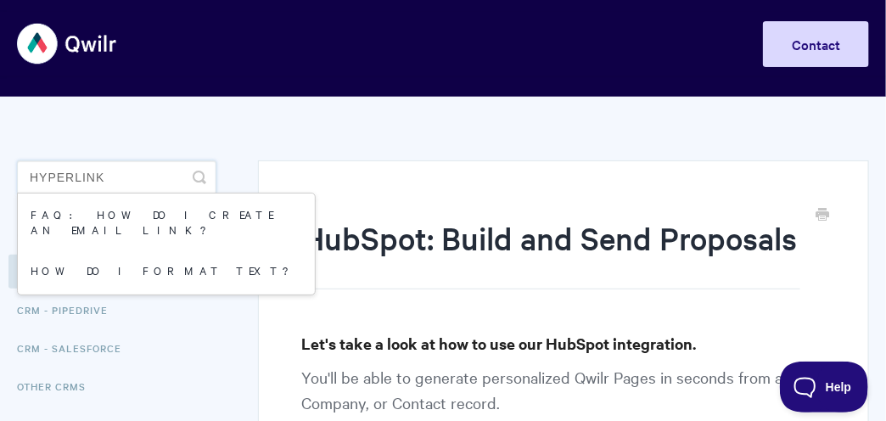 This screenshot has width=886, height=421. What do you see at coordinates (563, 344) in the screenshot?
I see `h3: Let's take a look at how to use our HubSpot integration.` at bounding box center [563, 344].